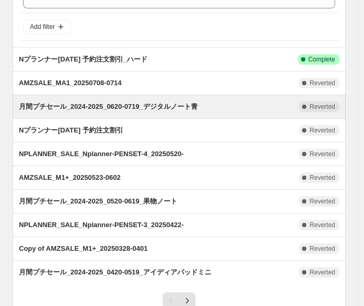 This screenshot has width=364, height=306. Describe the element at coordinates (70, 177) in the screenshot. I see `span: AMZSALE_M1+_20250523-0602` at that location.